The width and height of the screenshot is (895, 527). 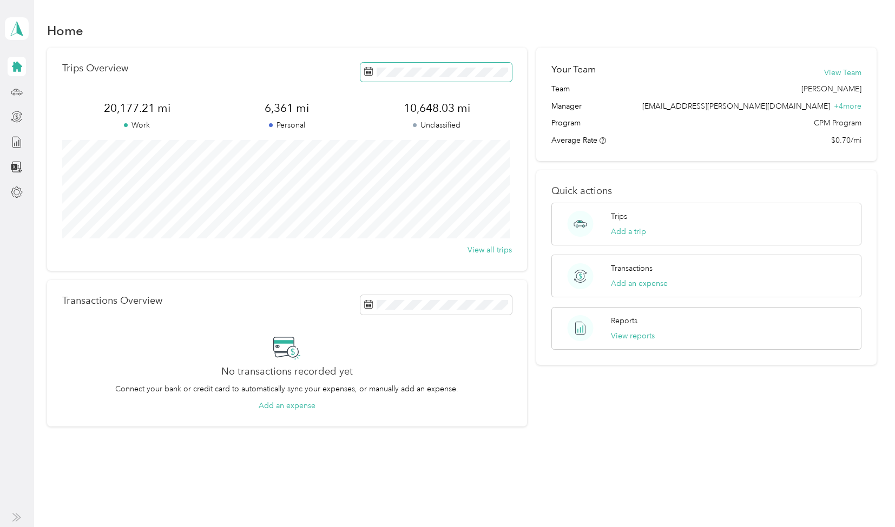 What do you see at coordinates (632, 336) in the screenshot?
I see `button: View reports` at bounding box center [632, 336].